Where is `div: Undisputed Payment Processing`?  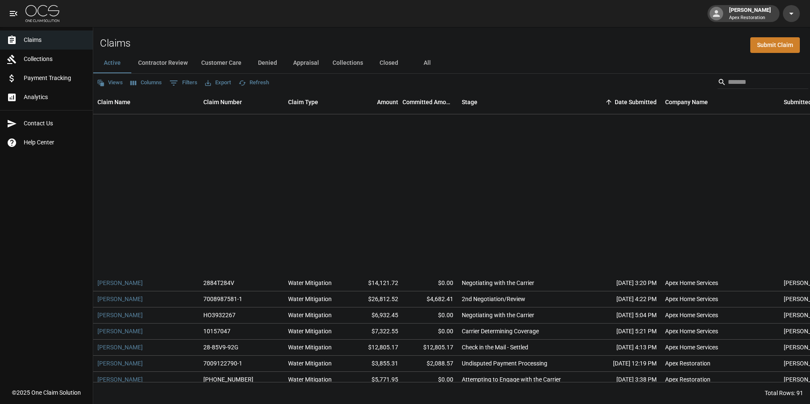 div: Undisputed Payment Processing is located at coordinates (505, 363).